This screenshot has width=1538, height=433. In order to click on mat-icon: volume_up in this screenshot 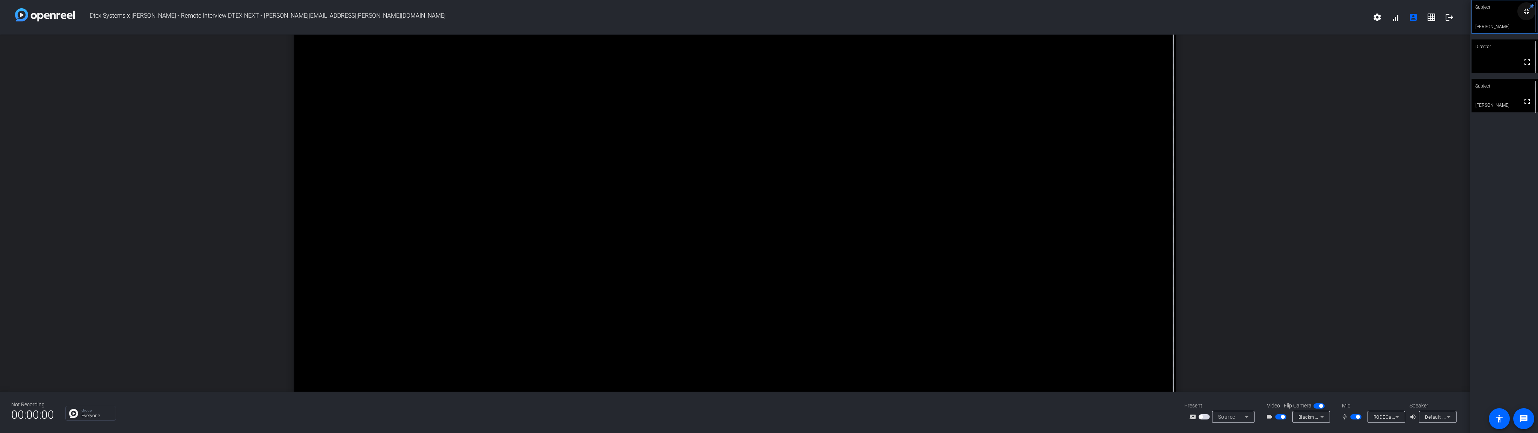, I will do `click(1414, 416)`.